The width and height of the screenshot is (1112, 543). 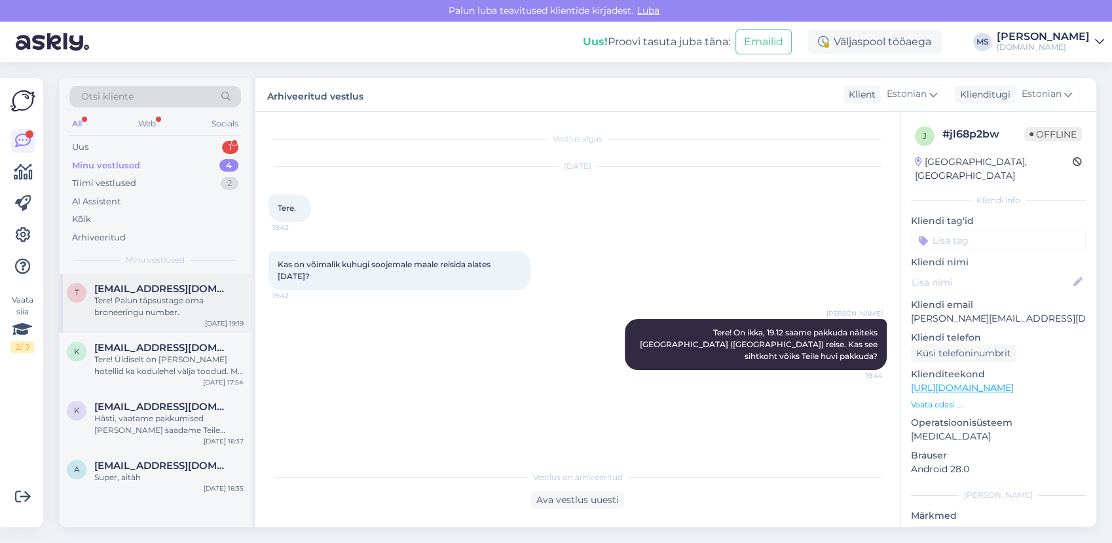 What do you see at coordinates (998, 304) in the screenshot?
I see `p: Kliendi email` at bounding box center [998, 304].